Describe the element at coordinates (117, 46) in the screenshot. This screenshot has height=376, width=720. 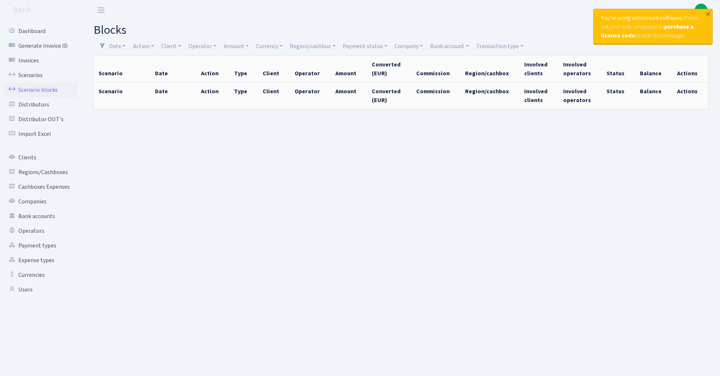
I see `a: Date` at that location.